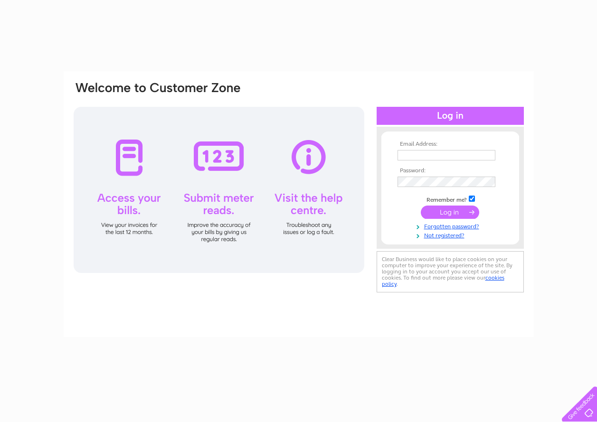 This screenshot has width=597, height=422. I want to click on a: cookies policy, so click(443, 281).